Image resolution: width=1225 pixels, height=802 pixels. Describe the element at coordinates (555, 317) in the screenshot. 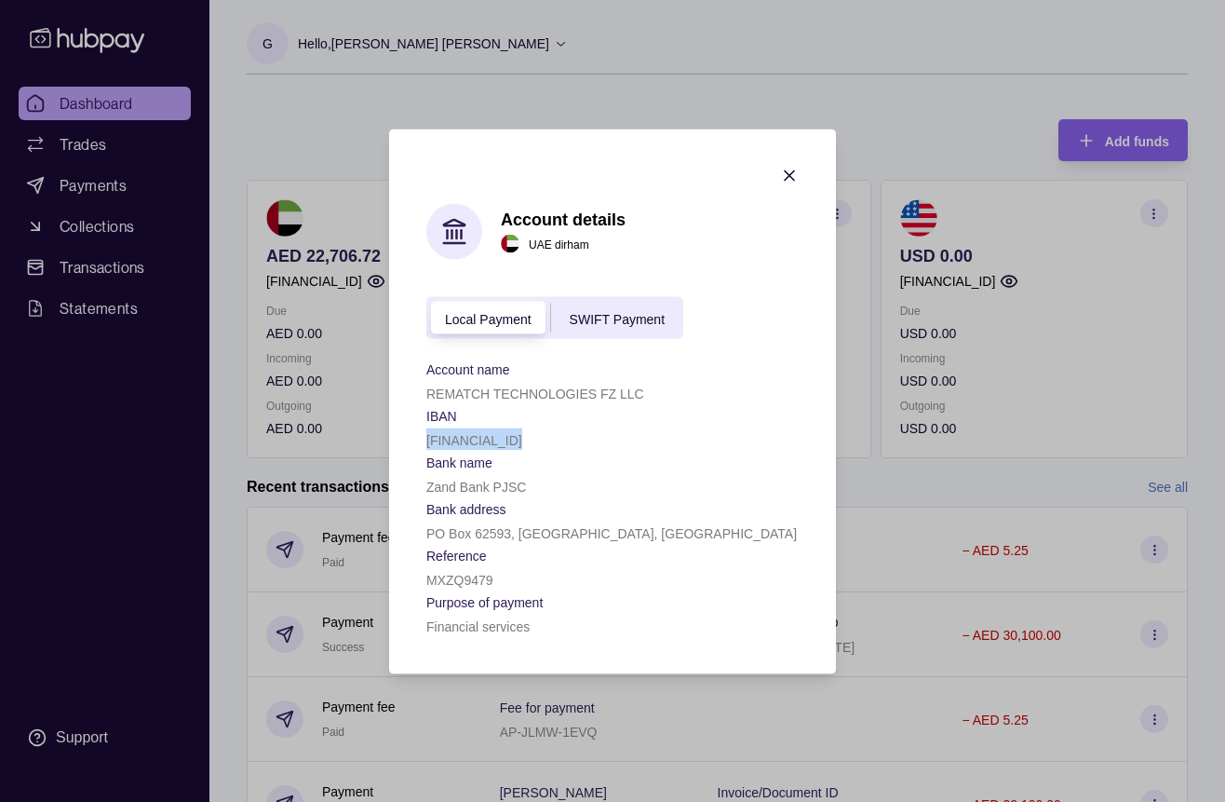

I see `div: accountIndex` at that location.